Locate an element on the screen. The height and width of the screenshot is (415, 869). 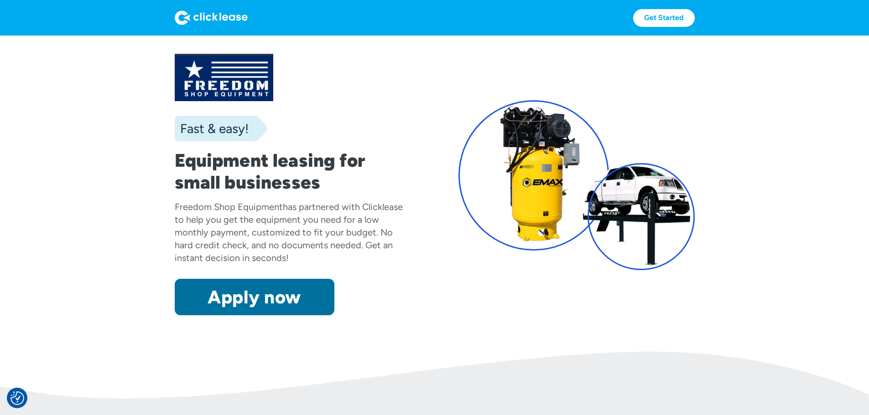
img: Revisit consent button is located at coordinates (17, 399).